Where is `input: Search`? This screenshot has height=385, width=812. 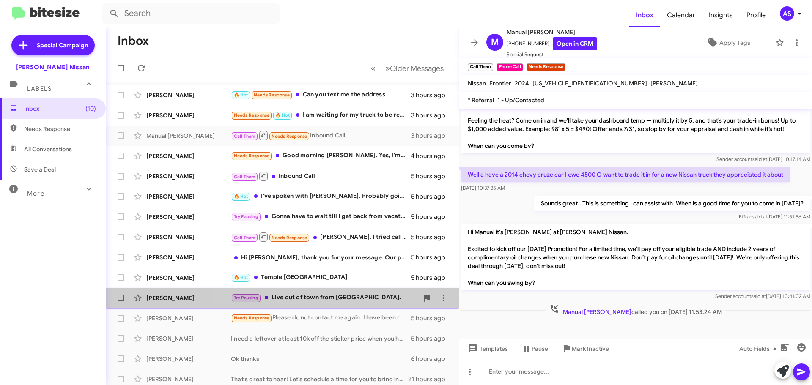 input: Search is located at coordinates (191, 14).